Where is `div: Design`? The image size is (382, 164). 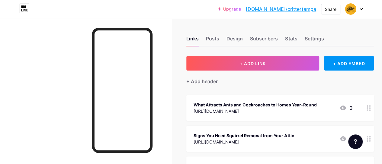 div: Design is located at coordinates (235, 41).